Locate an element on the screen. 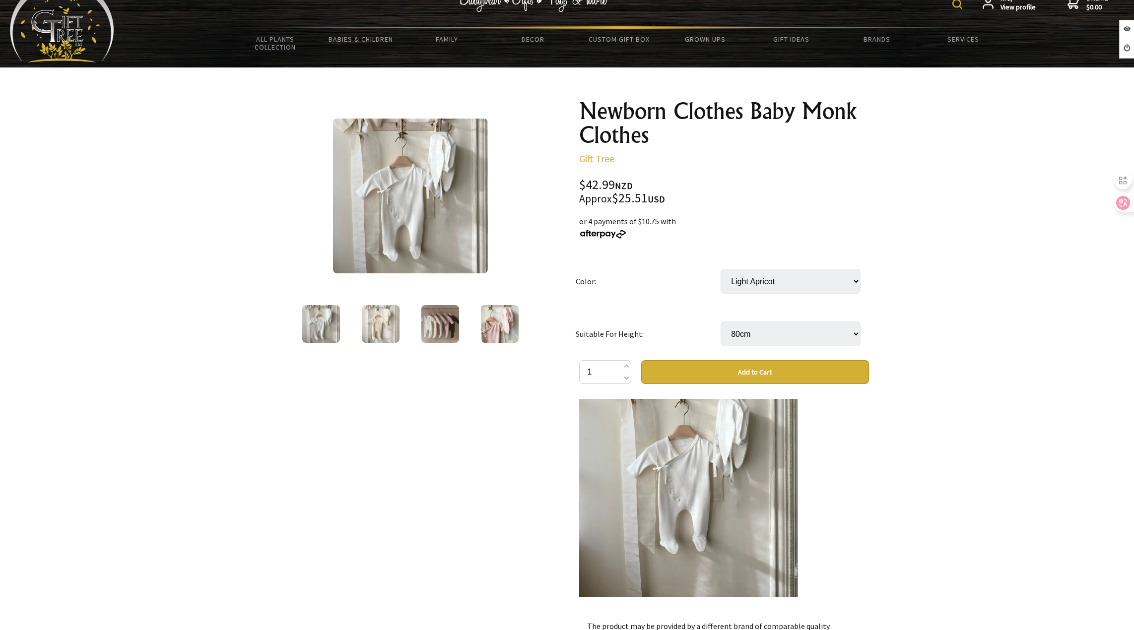  td: Suitable For Height: is located at coordinates (648, 334).